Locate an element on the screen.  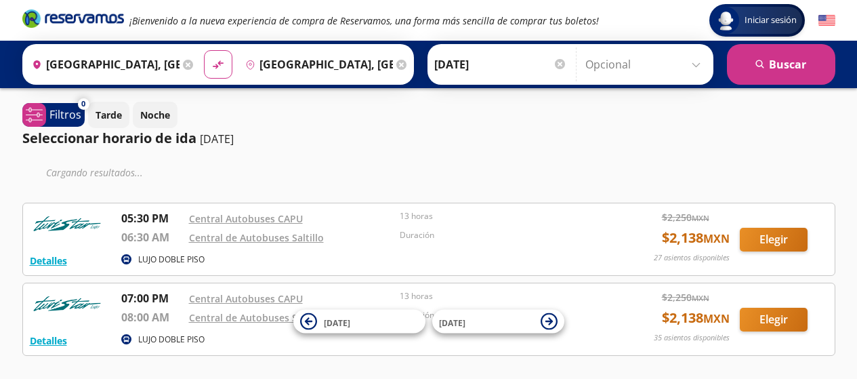
p: Seleccionar horario de ida is located at coordinates (109, 138).